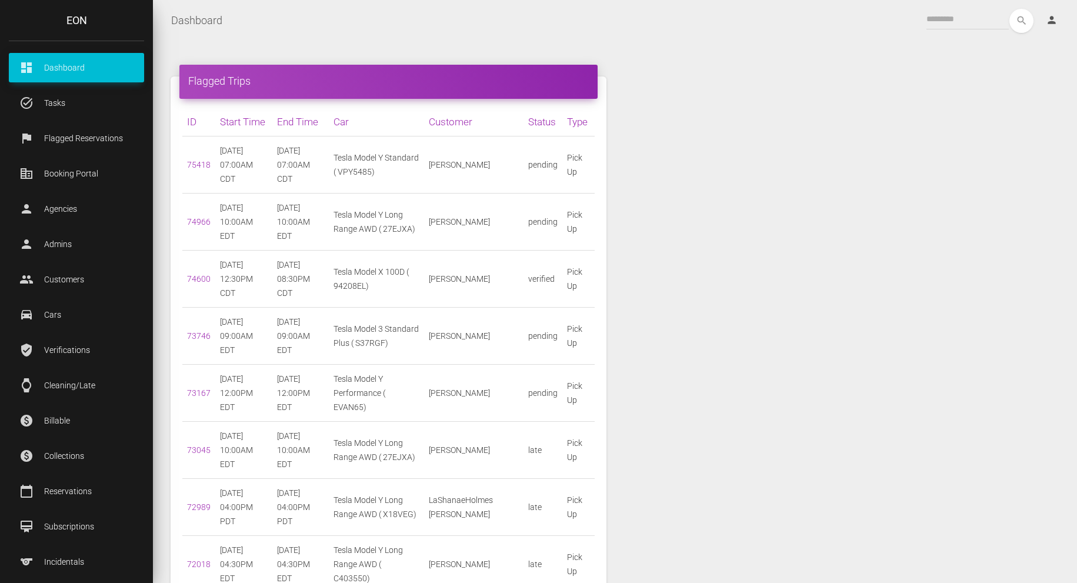 Image resolution: width=1077 pixels, height=583 pixels. I want to click on a: 73045, so click(199, 450).